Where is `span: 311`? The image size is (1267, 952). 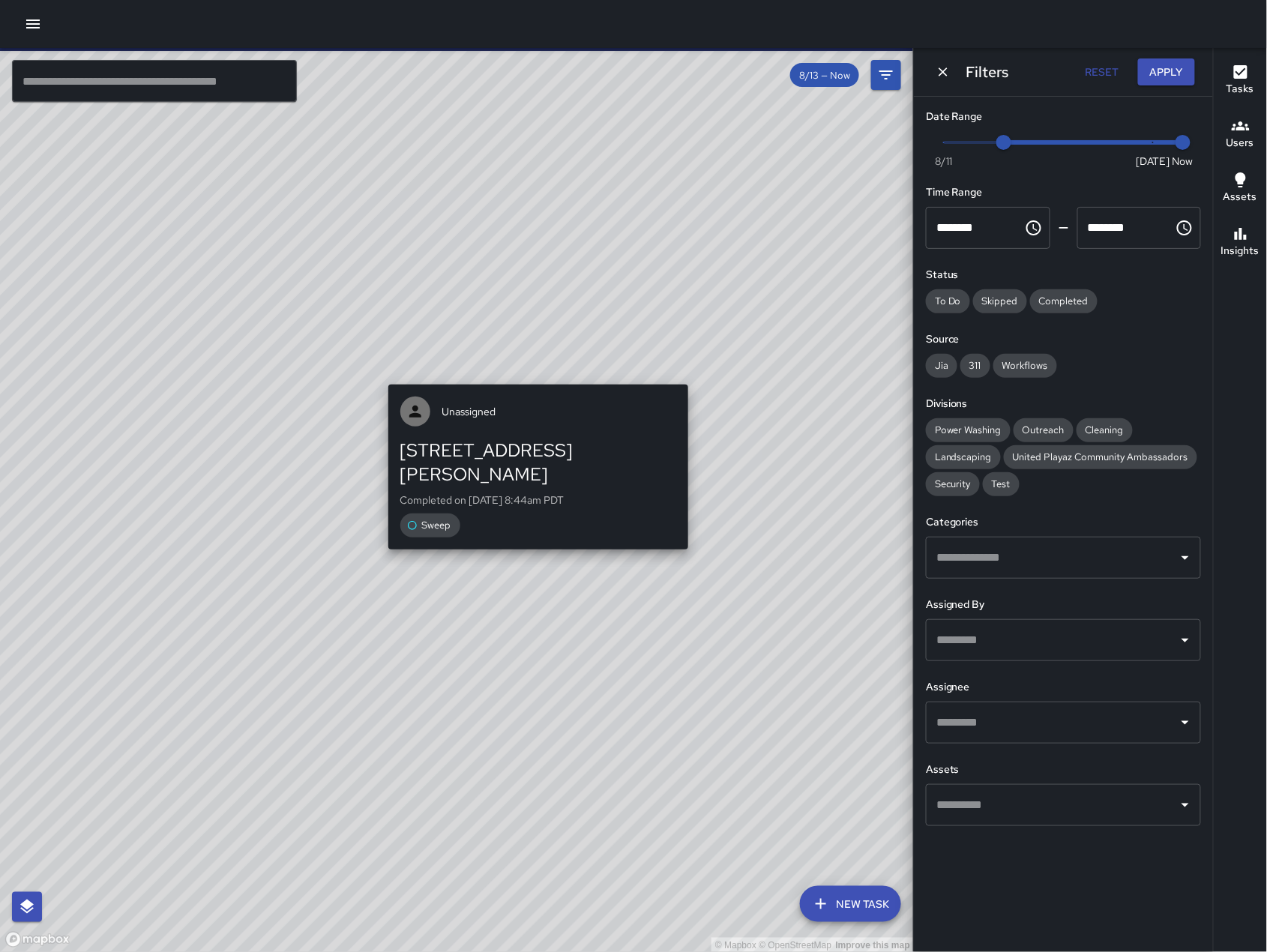
span: 311 is located at coordinates (975, 365).